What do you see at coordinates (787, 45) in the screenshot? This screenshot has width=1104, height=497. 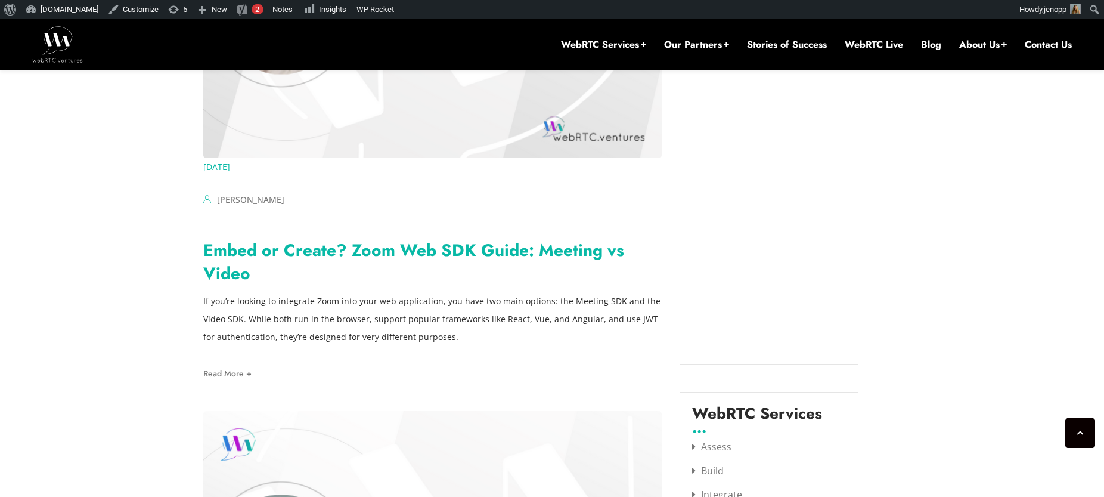 I see `a: Stories of Success` at bounding box center [787, 45].